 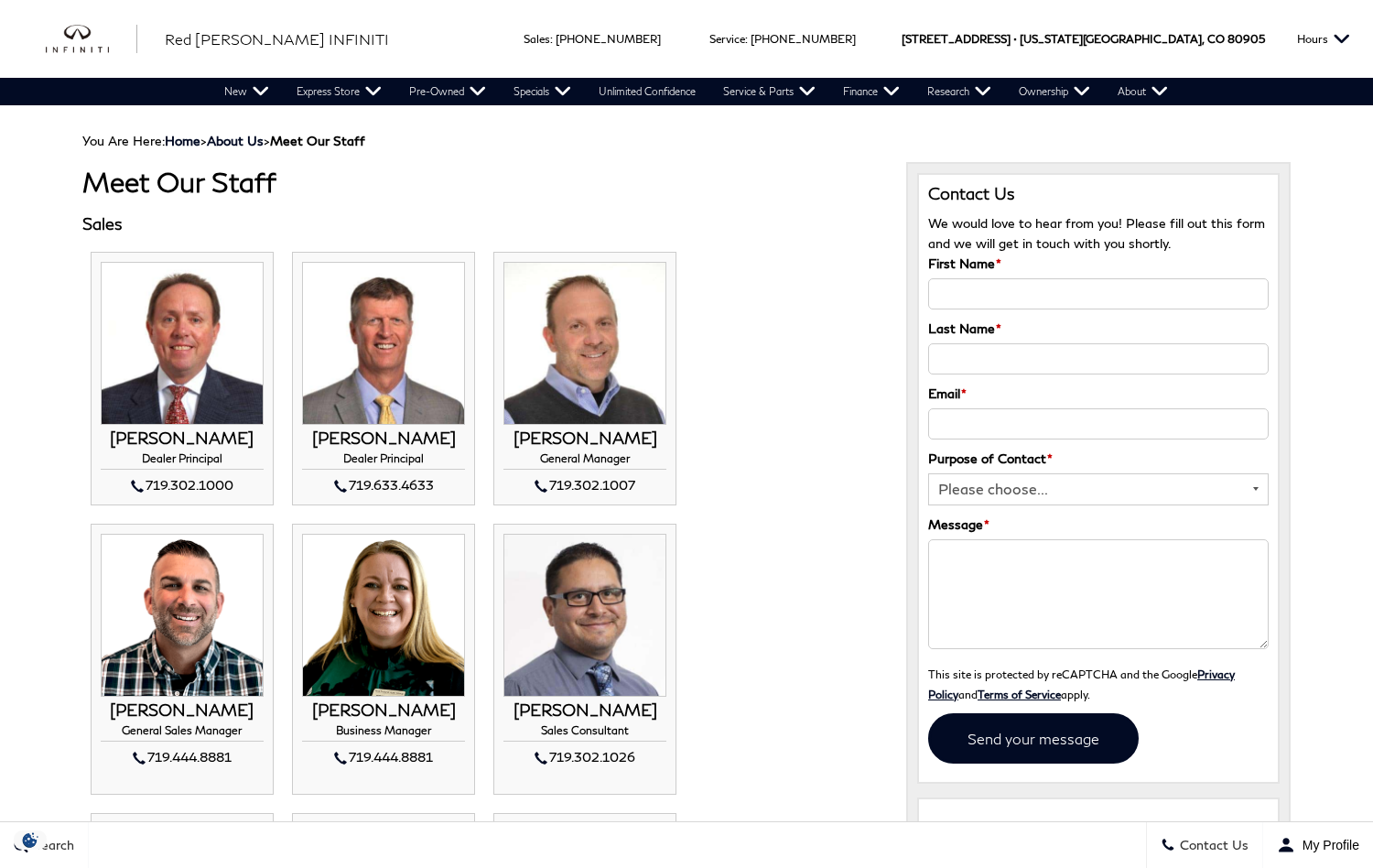 What do you see at coordinates (948, 394) in the screenshot?
I see `label: Email` at bounding box center [948, 394].